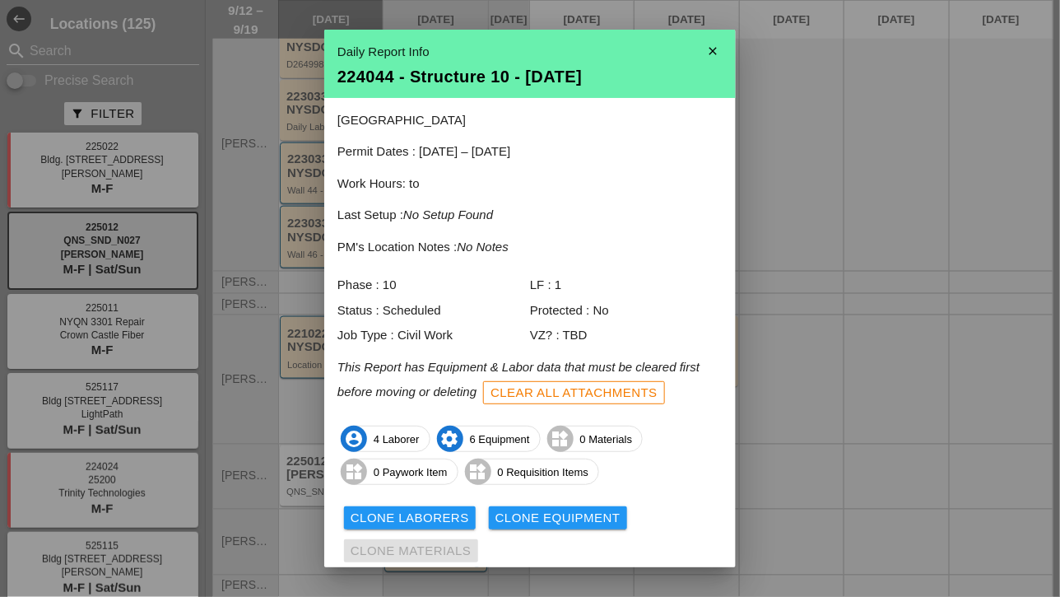 The width and height of the screenshot is (1060, 597). What do you see at coordinates (489, 439) in the screenshot?
I see `span: 6 Equipment` at bounding box center [489, 439].